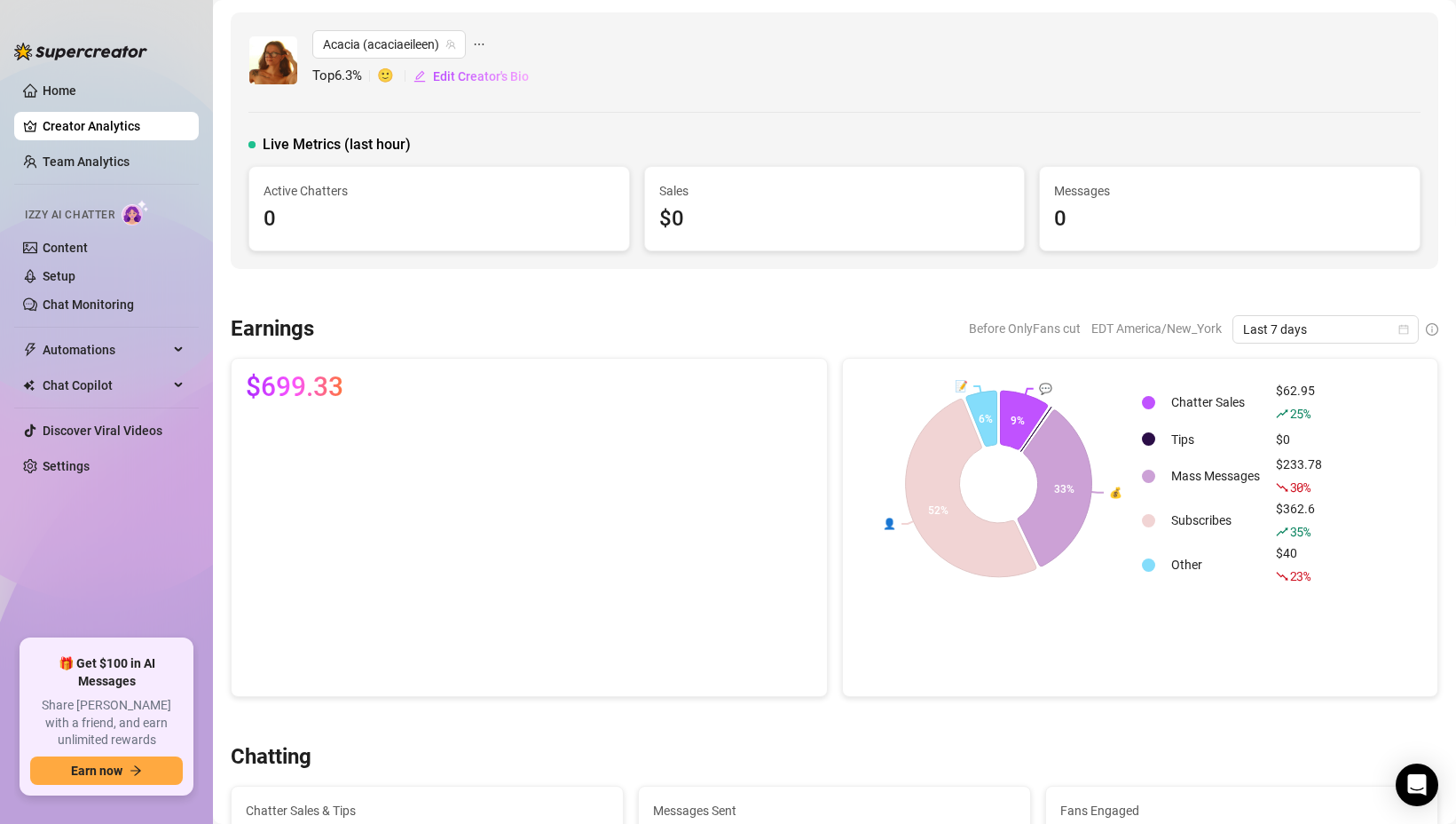 This screenshot has width=1456, height=824. What do you see at coordinates (135, 212) in the screenshot?
I see `img: AI Chatter` at bounding box center [135, 212].